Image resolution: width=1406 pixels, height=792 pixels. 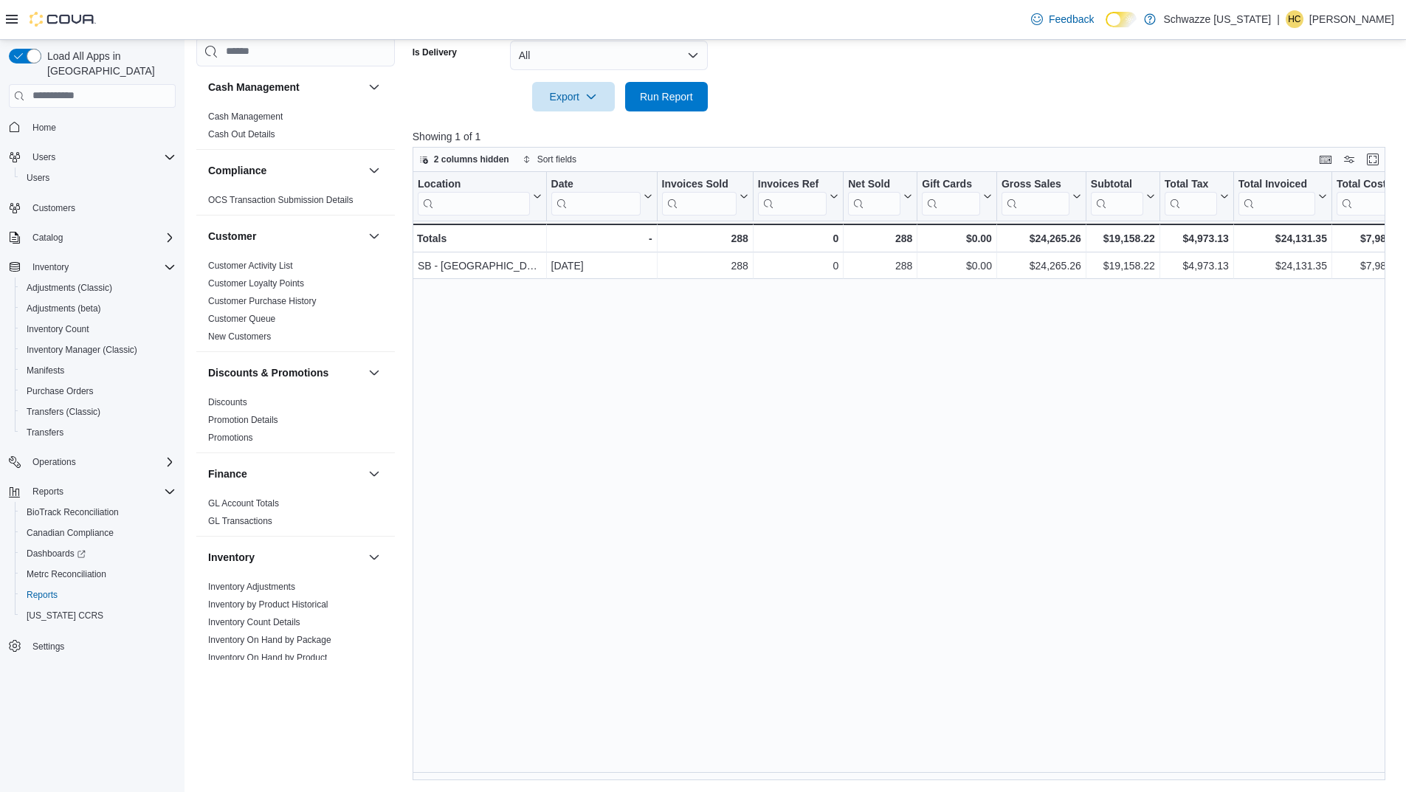 What do you see at coordinates (227, 402) in the screenshot?
I see `span: Discounts` at bounding box center [227, 402].